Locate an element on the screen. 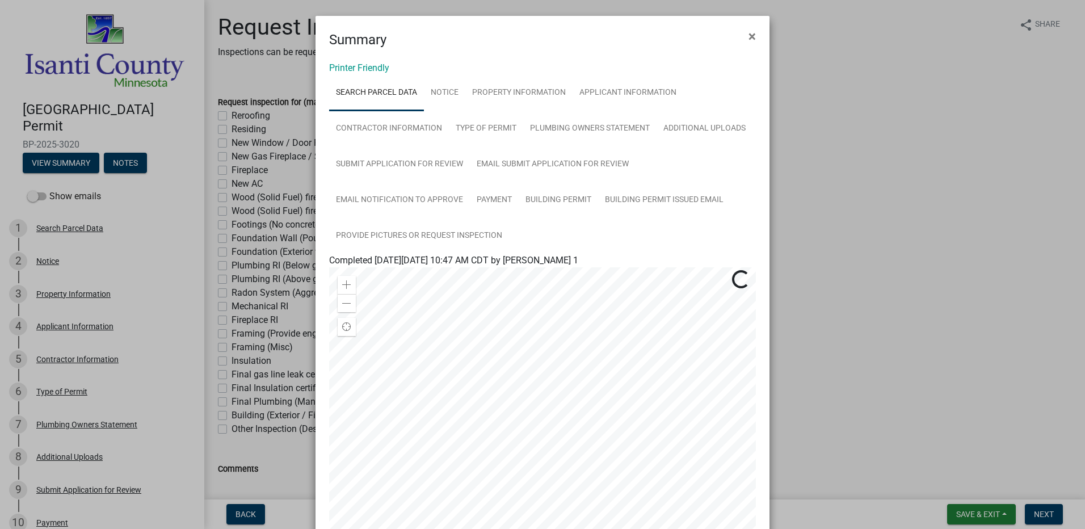  a: Email Submit Application for Review is located at coordinates (553, 165).